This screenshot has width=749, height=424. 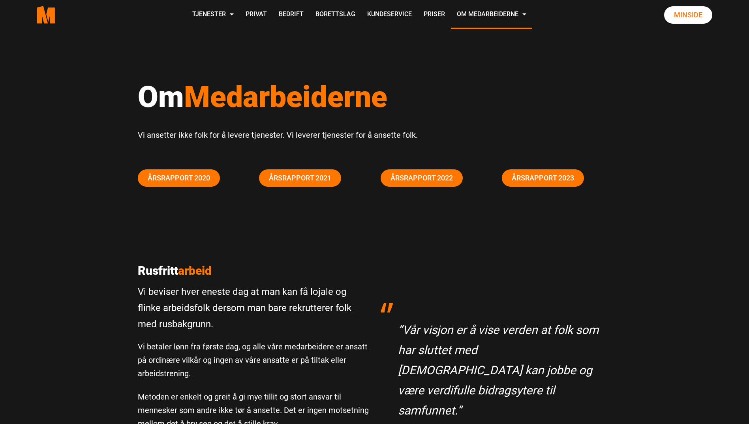 I want to click on a: Årsrapport 2020, so click(x=179, y=178).